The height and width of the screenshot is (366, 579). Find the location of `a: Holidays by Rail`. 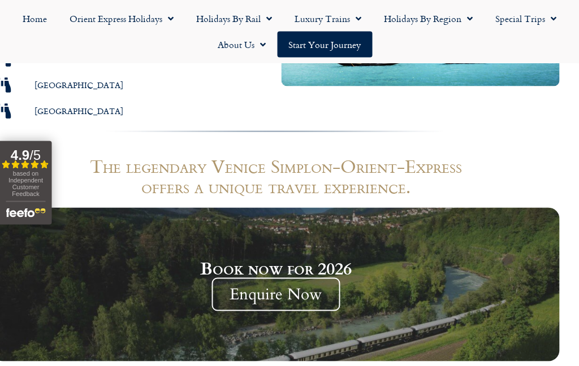

a: Holidays by Rail is located at coordinates (234, 19).